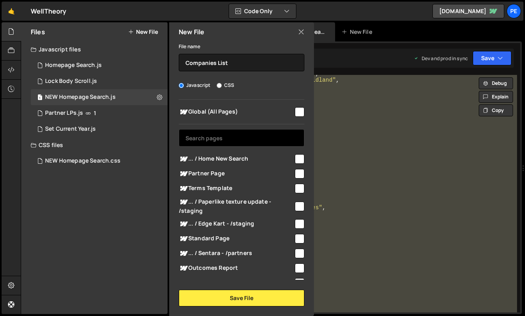 The width and height of the screenshot is (525, 316). What do you see at coordinates (189, 47) in the screenshot?
I see `label: File name` at bounding box center [189, 47].